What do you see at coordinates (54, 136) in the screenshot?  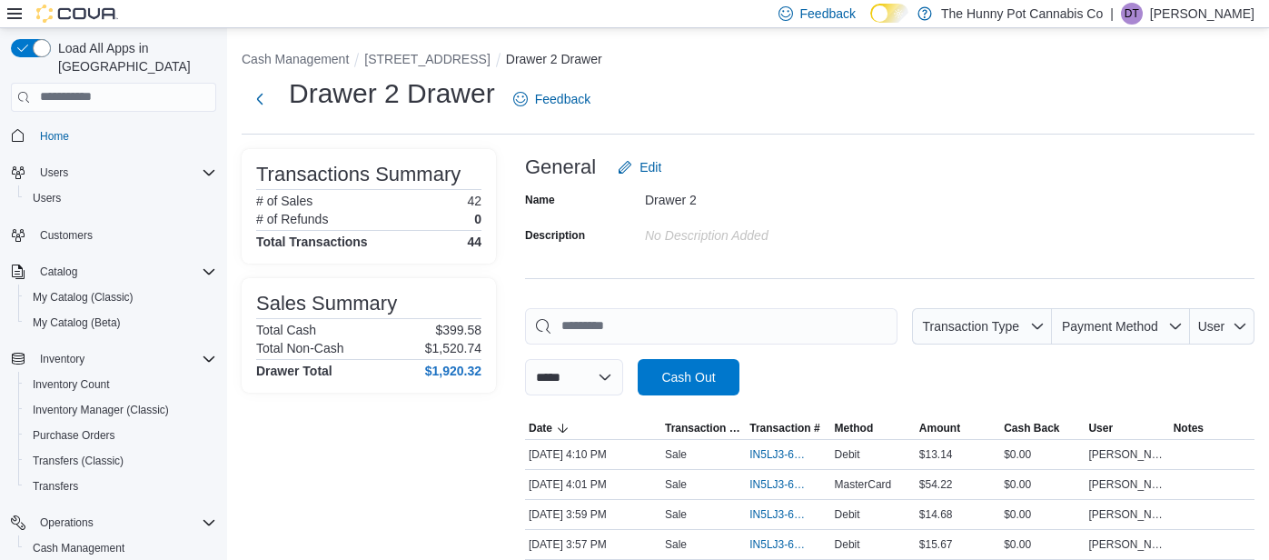 I see `a: Home` at bounding box center [54, 136].